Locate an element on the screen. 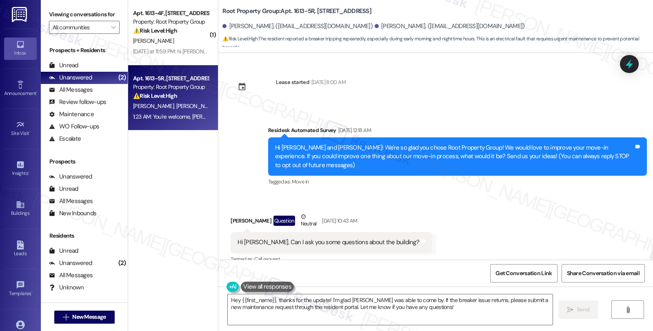 The image size is (653, 331). div: Lease started is located at coordinates (293, 82).